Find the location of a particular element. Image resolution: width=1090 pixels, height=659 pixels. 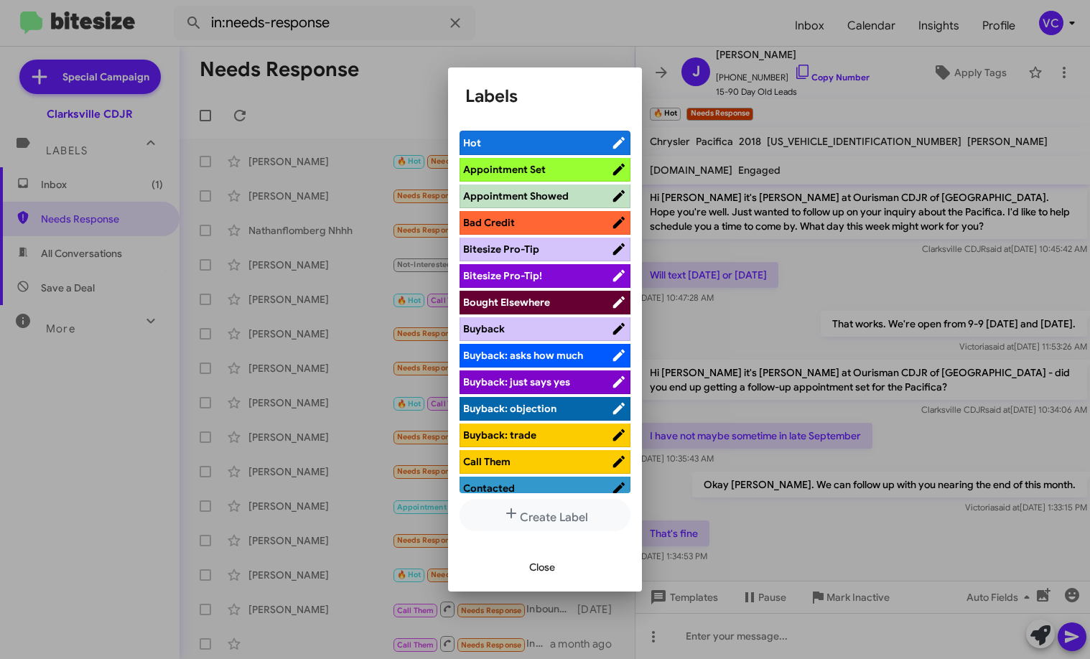

span: Contacted is located at coordinates (489, 488).